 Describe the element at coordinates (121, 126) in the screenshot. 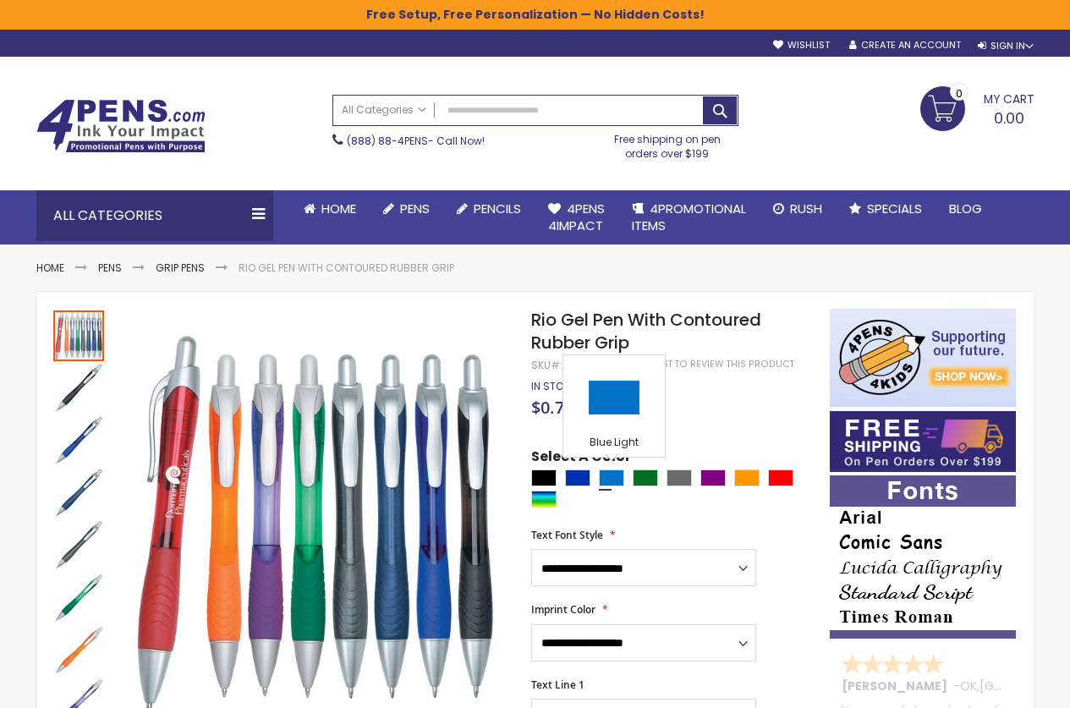

I see `img: 4Pens Custom Pens and Promotional Products` at that location.